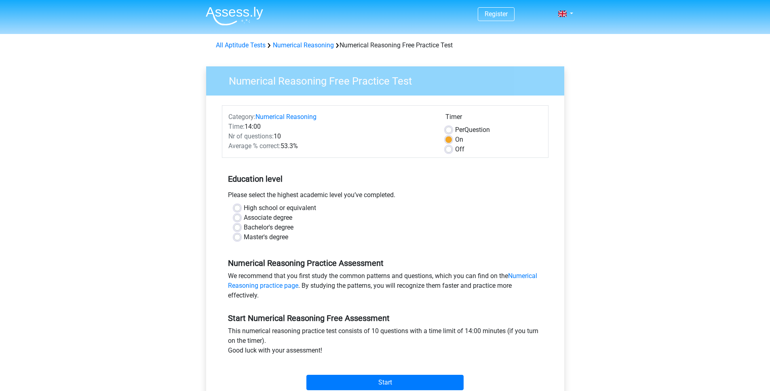  What do you see at coordinates (266, 237) in the screenshot?
I see `label: Master's degree` at bounding box center [266, 237].